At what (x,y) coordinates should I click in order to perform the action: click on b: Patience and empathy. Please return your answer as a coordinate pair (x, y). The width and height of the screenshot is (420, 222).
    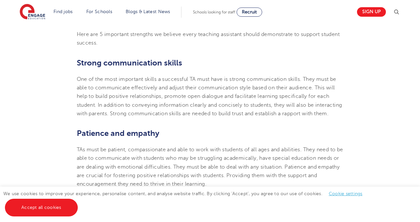
    Looking at the image, I should click on (118, 133).